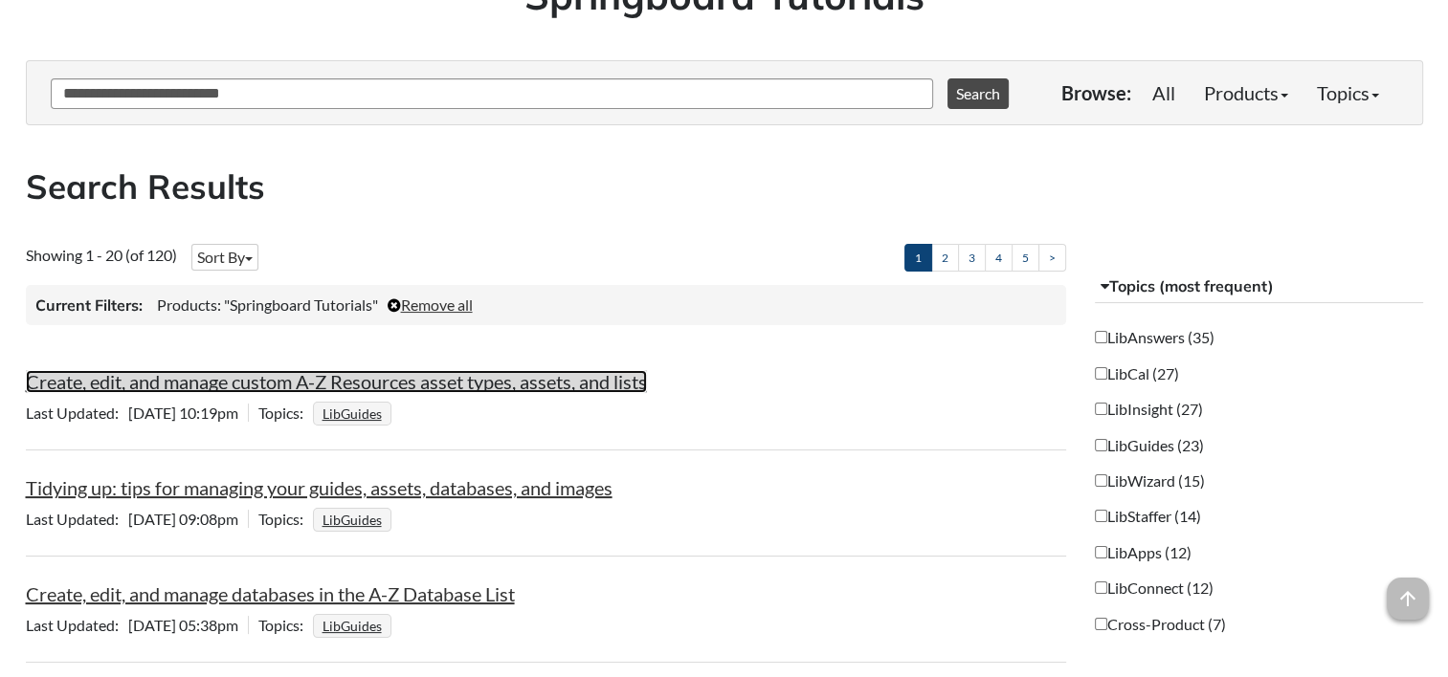  I want to click on span: Showing 1 - 20 (of 120), so click(101, 255).